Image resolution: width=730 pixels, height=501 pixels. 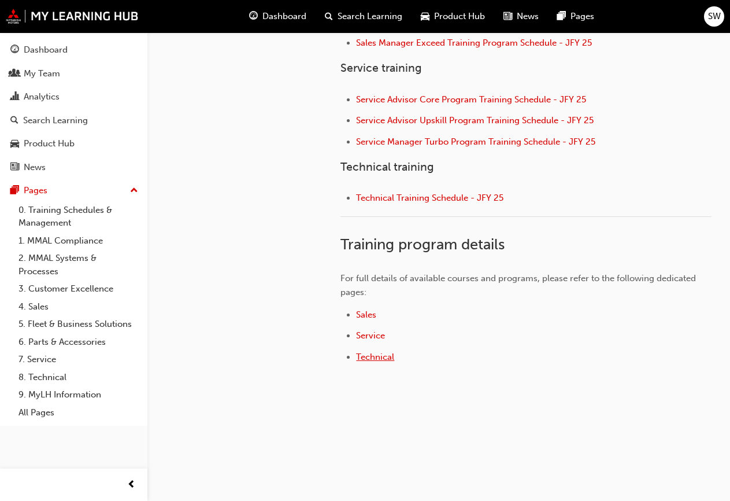 What do you see at coordinates (35, 167) in the screenshot?
I see `div: News` at bounding box center [35, 167].